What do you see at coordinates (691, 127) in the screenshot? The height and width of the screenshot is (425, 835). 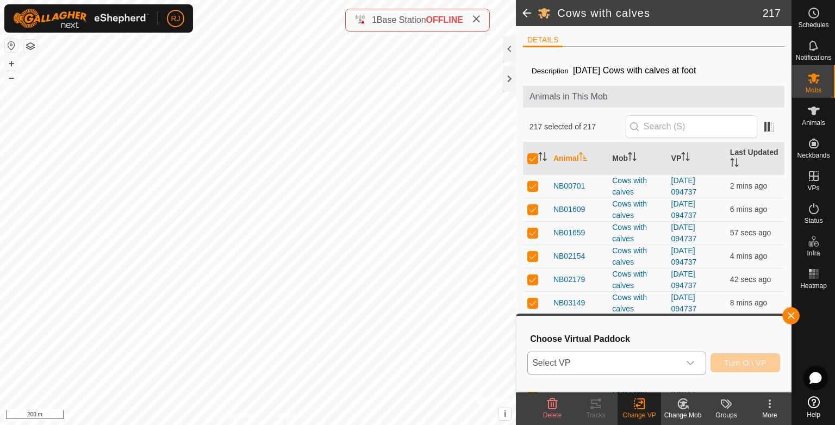 I see `input: Search (S)` at bounding box center [691, 127].